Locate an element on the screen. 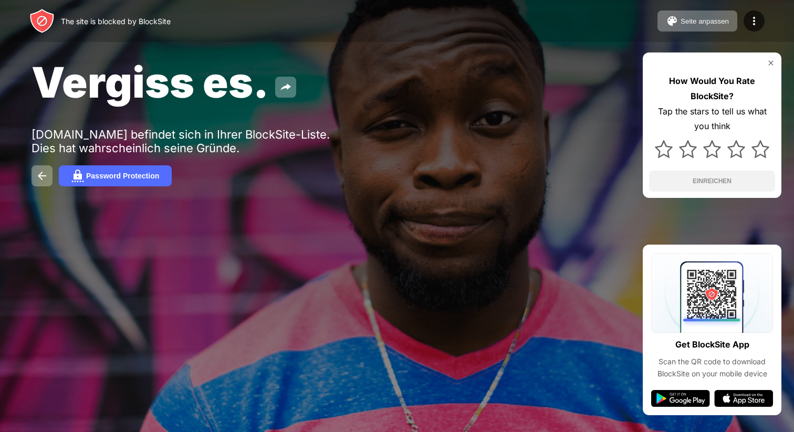 The image size is (794, 432). img: google-play.svg is located at coordinates (681, 399).